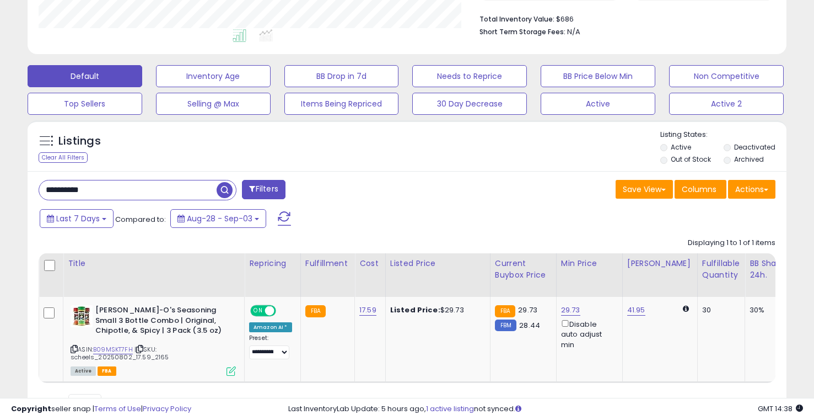 The width and height of the screenshot is (814, 420). I want to click on span: 29.73, so click(528, 309).